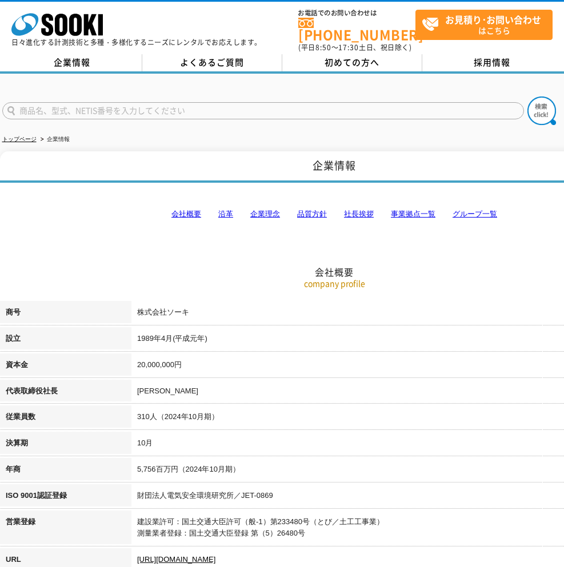  What do you see at coordinates (263, 111) in the screenshot?
I see `input: 商品名、型式、NETIS番号を入力してください` at bounding box center [263, 111].